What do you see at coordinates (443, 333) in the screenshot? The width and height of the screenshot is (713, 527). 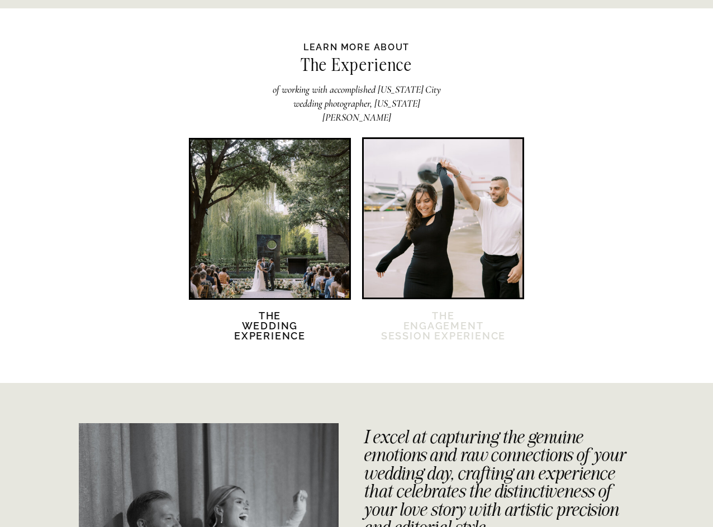 I see `h2: The Engagement session Experience` at bounding box center [443, 333].